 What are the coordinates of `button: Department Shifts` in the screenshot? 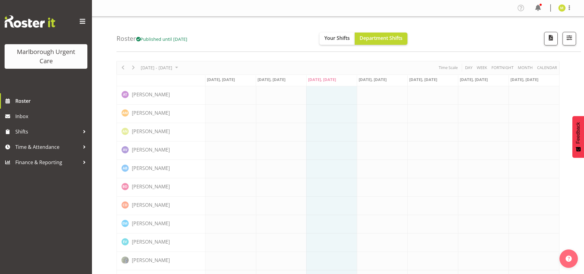 It's located at (381, 39).